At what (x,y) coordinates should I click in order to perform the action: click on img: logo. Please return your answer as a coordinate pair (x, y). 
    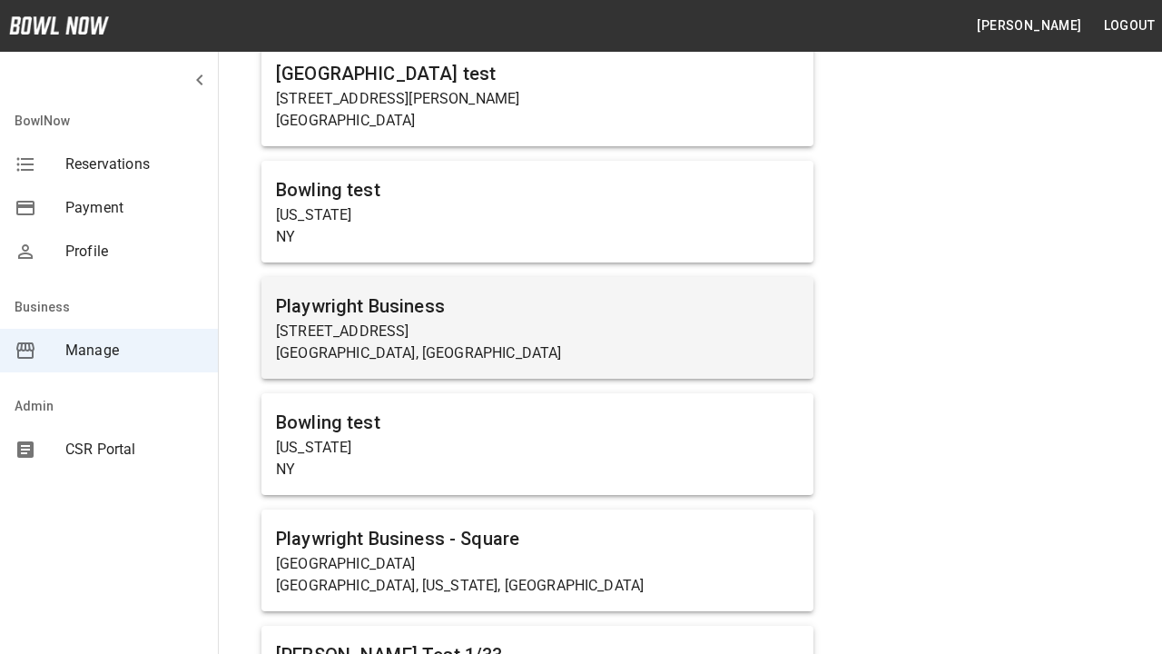
    Looking at the image, I should click on (59, 25).